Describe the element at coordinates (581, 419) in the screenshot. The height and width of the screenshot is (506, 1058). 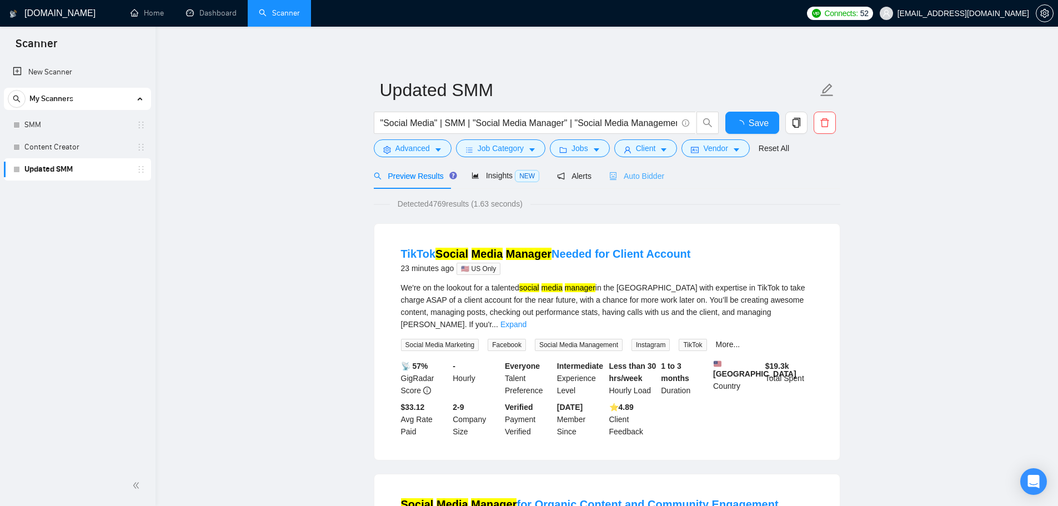
I see `div: Member Since` at that location.